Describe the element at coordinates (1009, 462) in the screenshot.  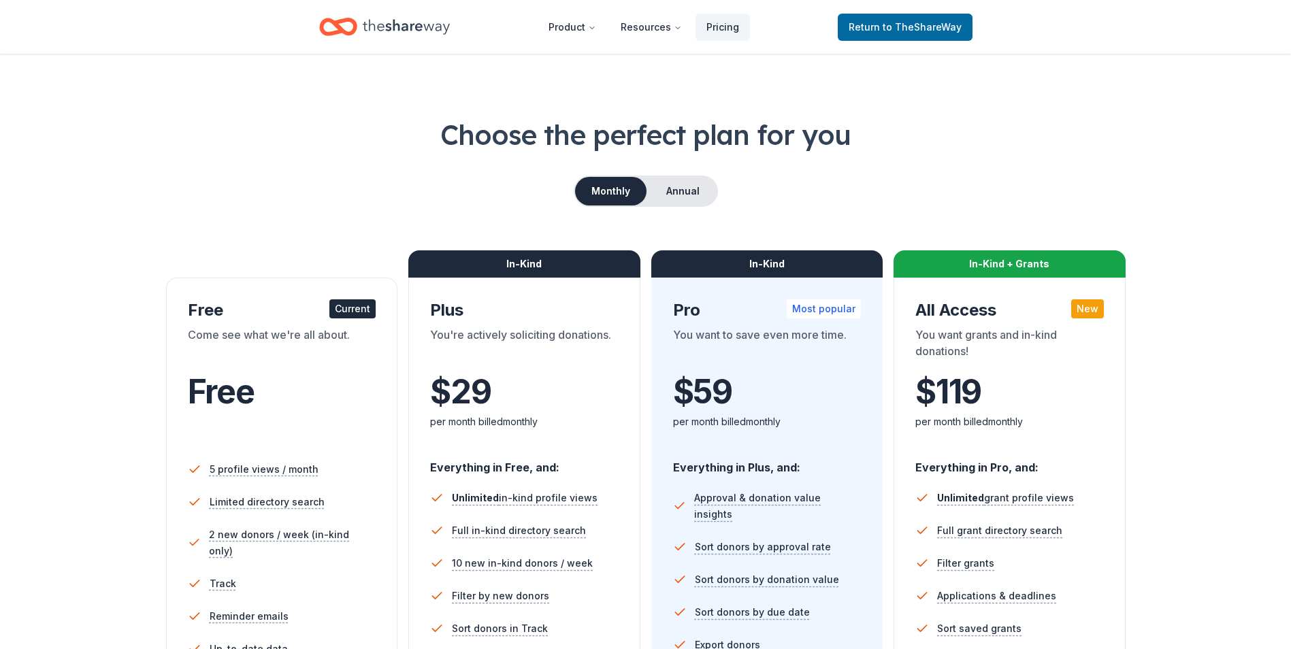
I see `div: Everything in Pro, and:` at that location.